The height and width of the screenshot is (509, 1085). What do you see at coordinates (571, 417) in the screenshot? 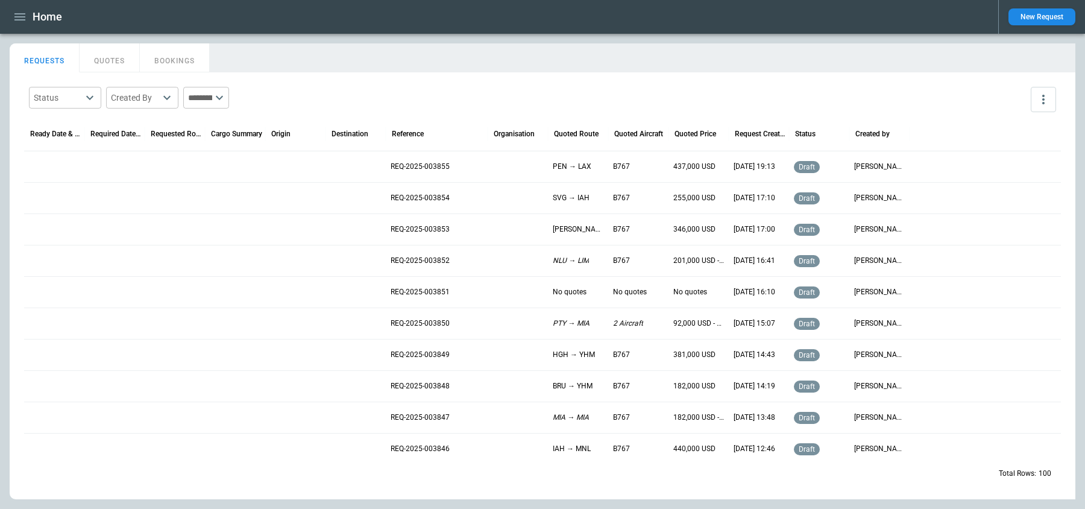
I see `p: MIA → MIA` at bounding box center [571, 417].